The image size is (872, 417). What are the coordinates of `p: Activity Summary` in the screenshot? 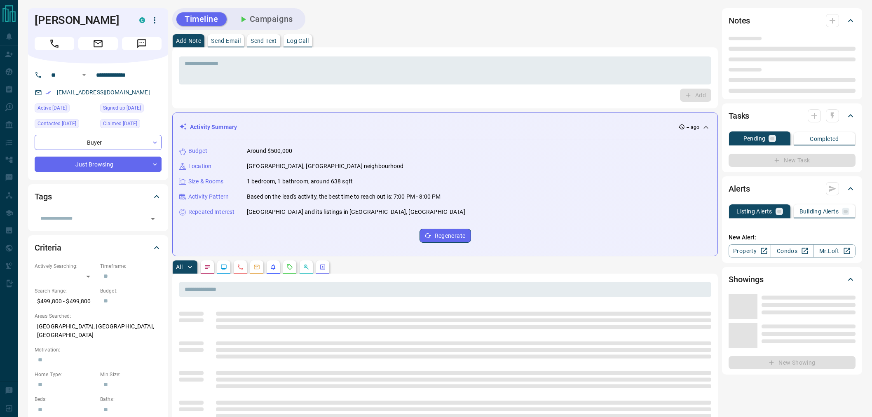 It's located at (214, 127).